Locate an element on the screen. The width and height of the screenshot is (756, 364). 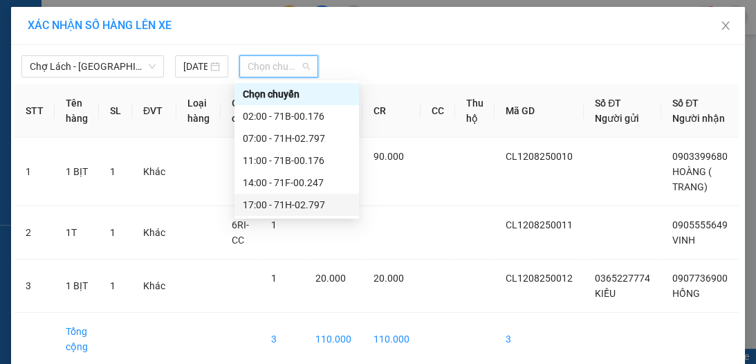
span: SL is located at coordinates (138, 106).